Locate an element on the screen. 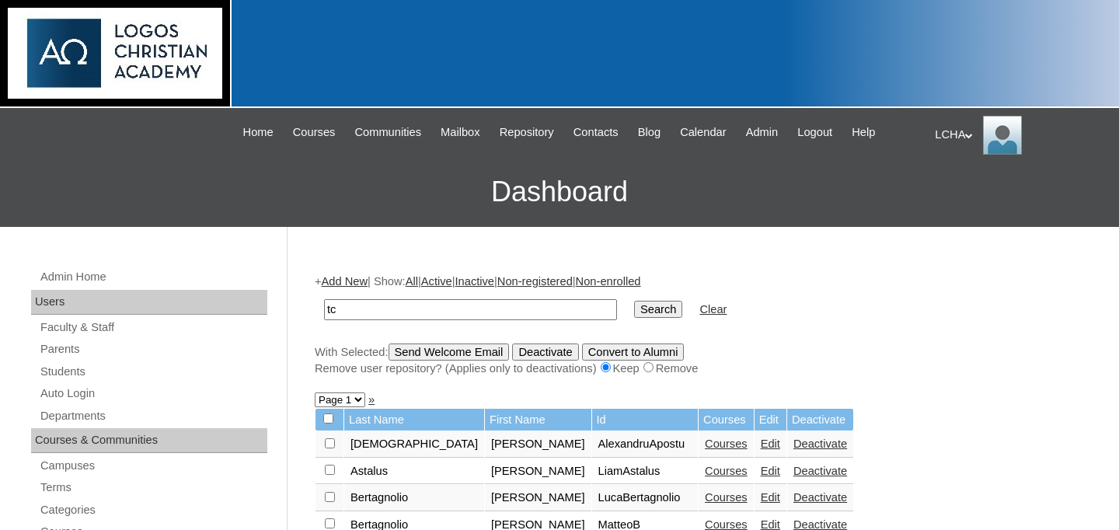 Image resolution: width=1119 pixels, height=530 pixels. a: Logout is located at coordinates (814, 132).